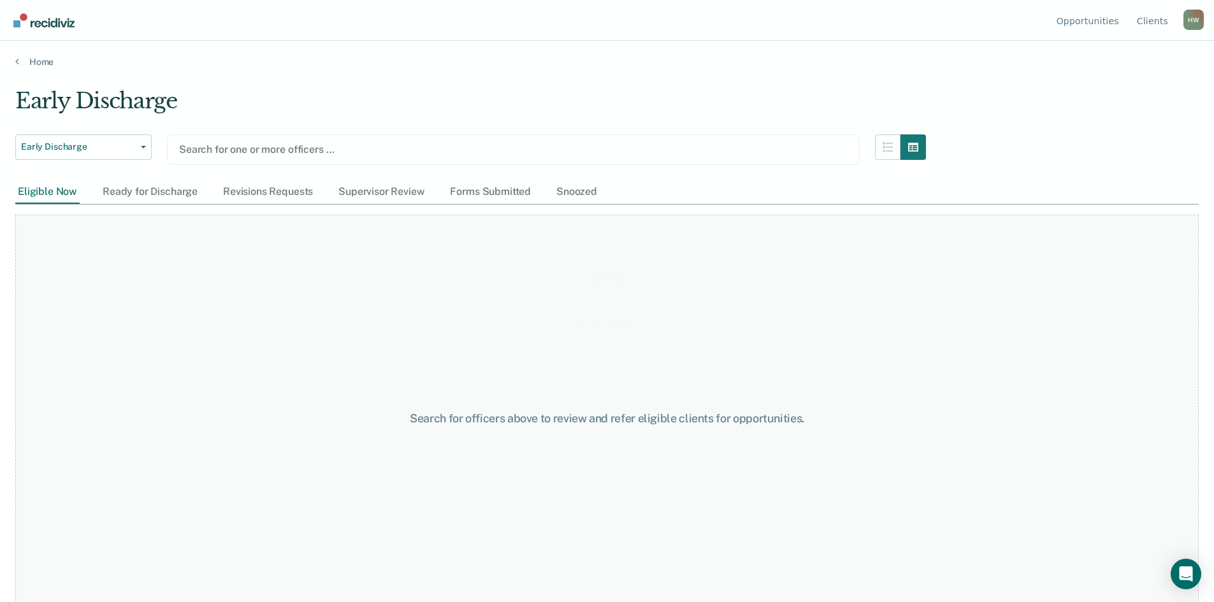  What do you see at coordinates (1194, 20) in the screenshot?
I see `button: Profile dropdown button` at bounding box center [1194, 20].